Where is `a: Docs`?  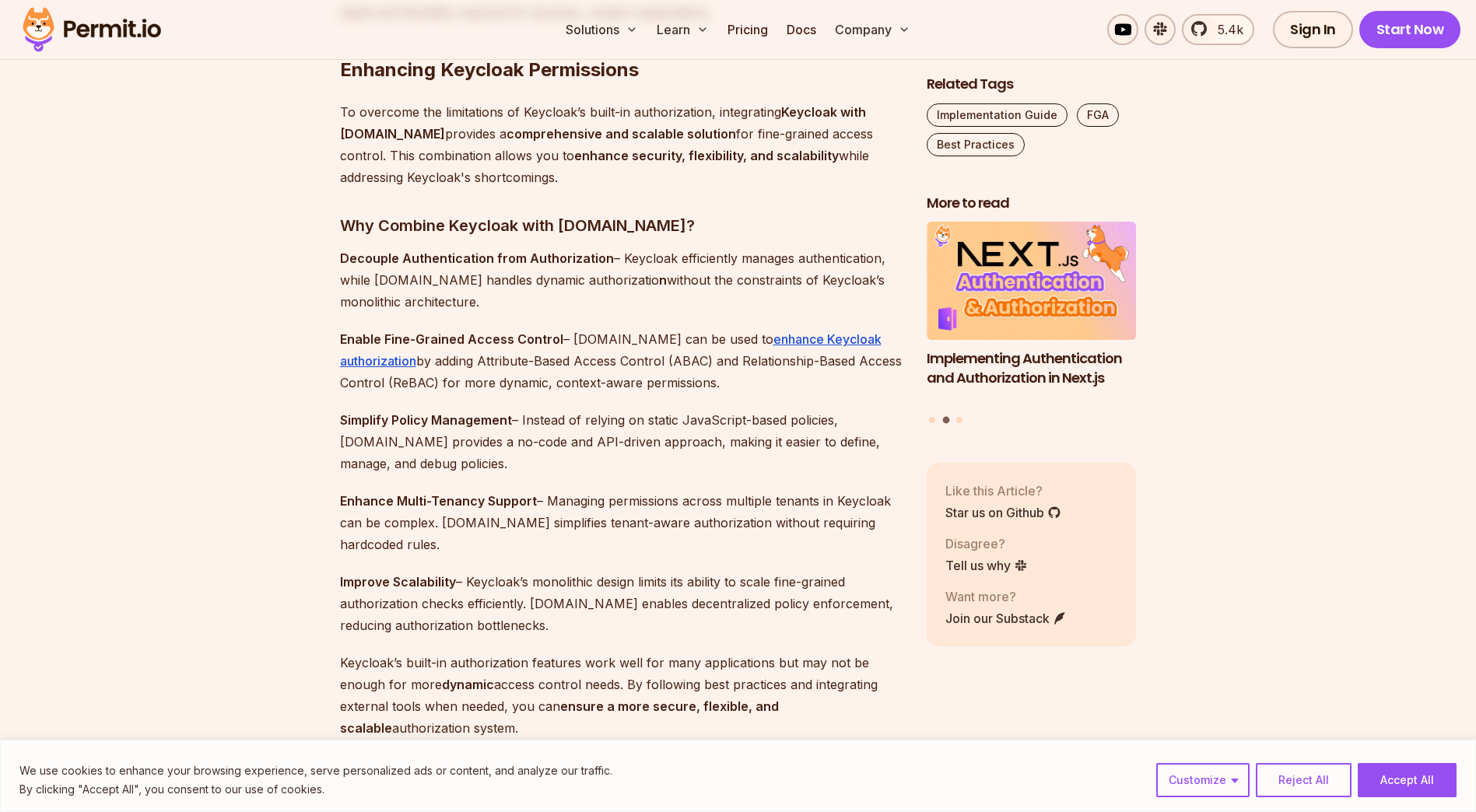
a: Docs is located at coordinates (802, 30).